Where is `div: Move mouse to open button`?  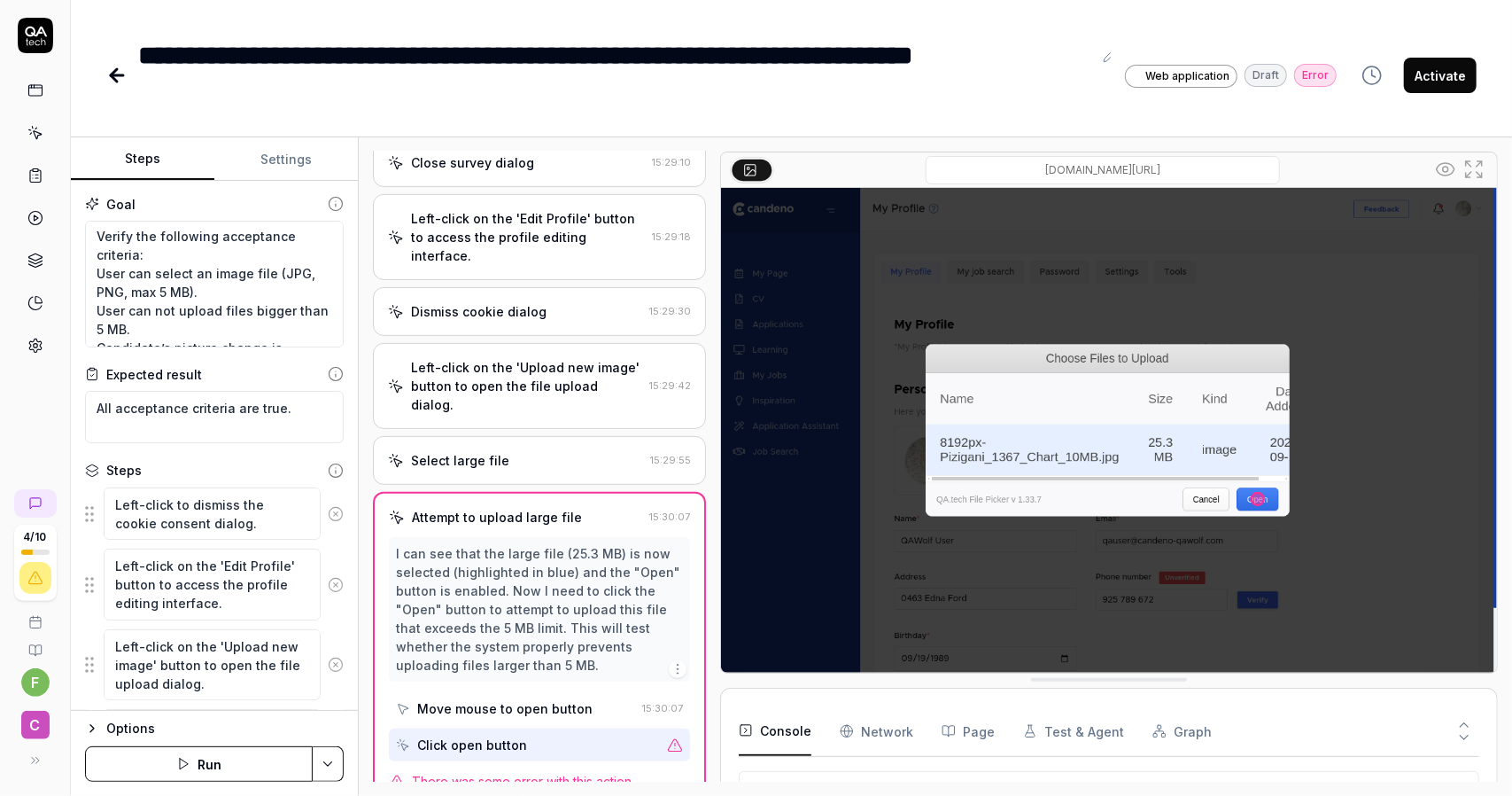 div: Move mouse to open button is located at coordinates (505, 708).